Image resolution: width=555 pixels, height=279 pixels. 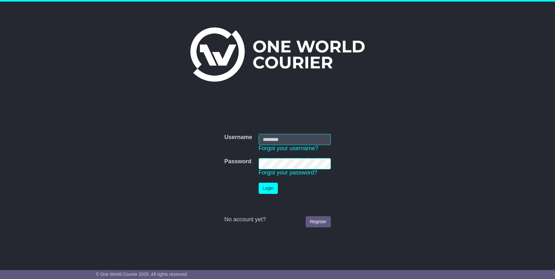 I want to click on span: © One World Courier 2025. All rights reserved., so click(x=142, y=274).